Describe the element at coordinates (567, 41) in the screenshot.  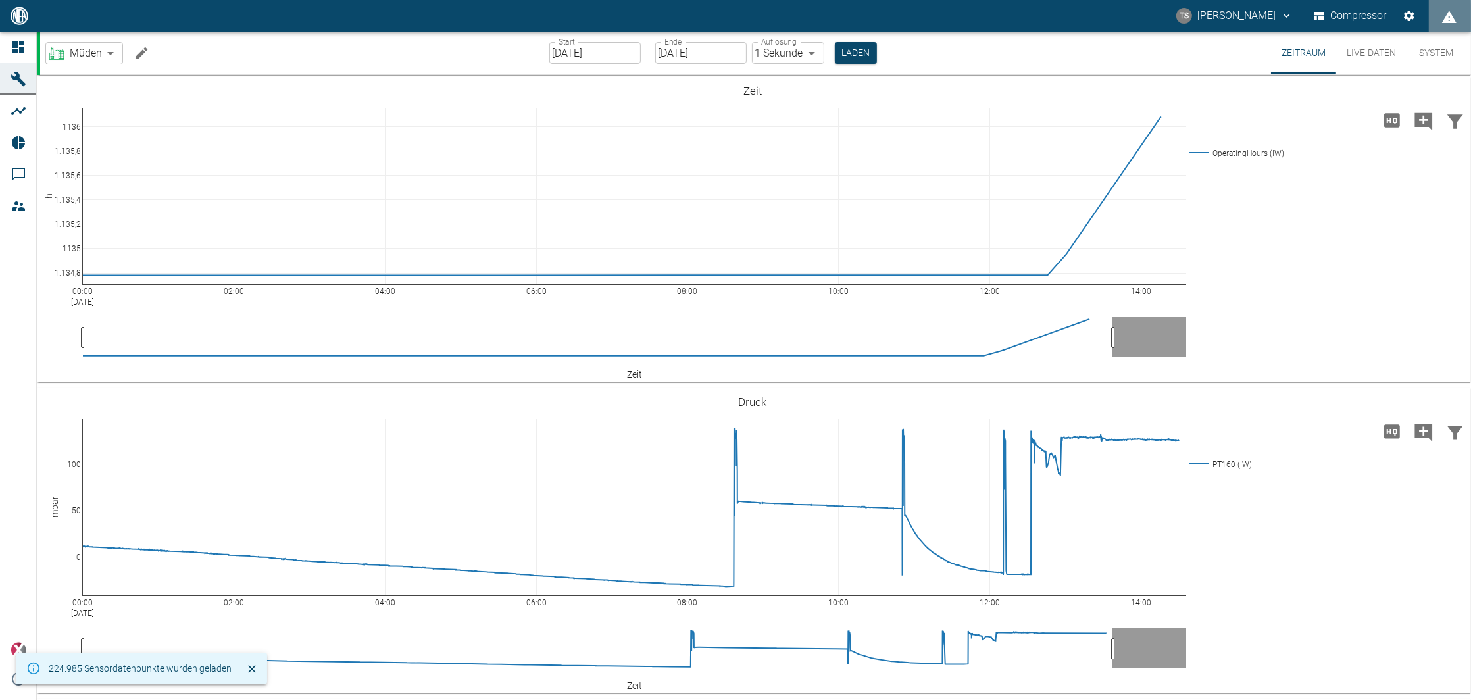
I see `label: Start` at that location.